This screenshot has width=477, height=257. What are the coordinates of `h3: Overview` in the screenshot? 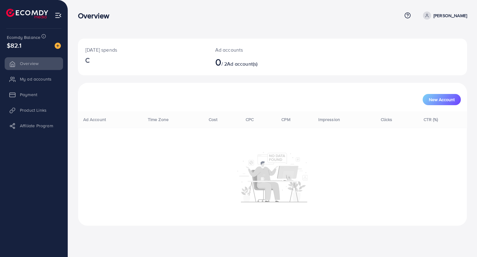 It's located at (96, 16).